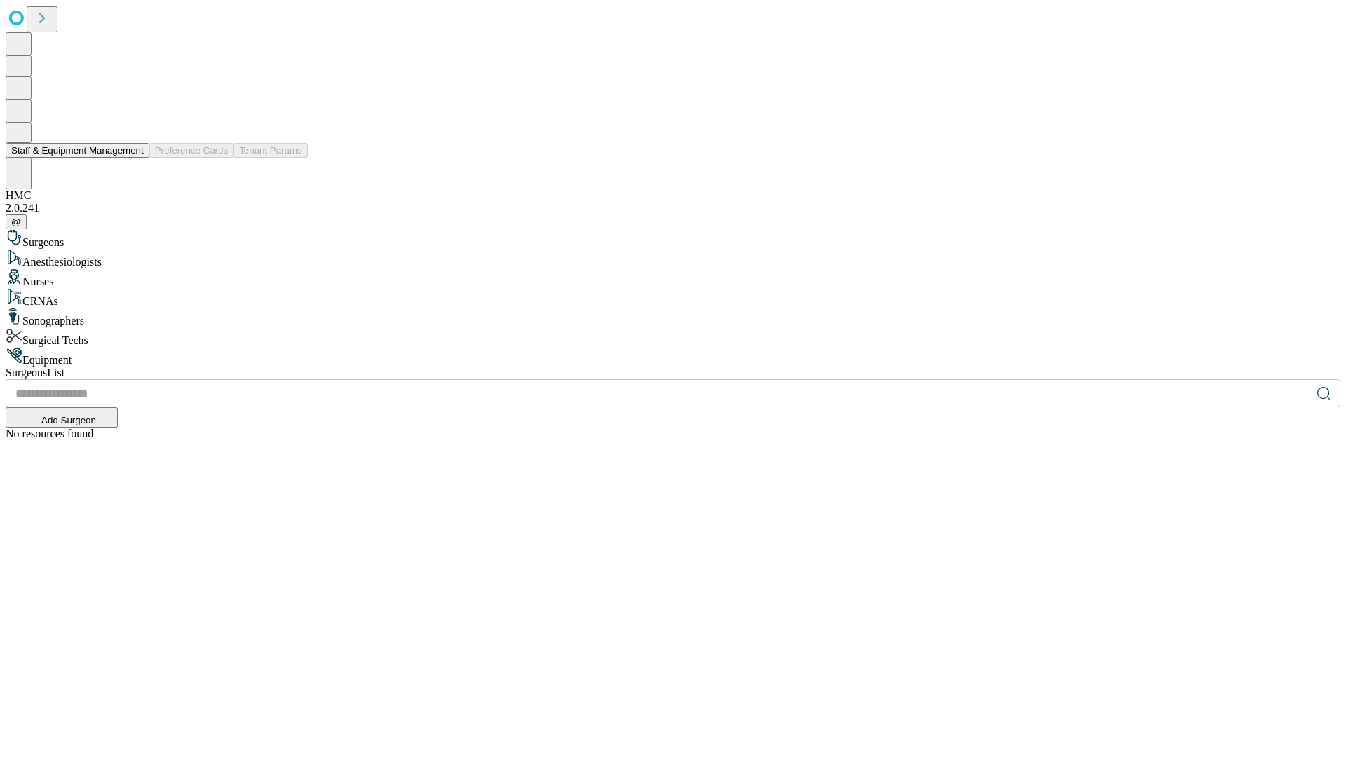 This screenshot has height=757, width=1346. Describe the element at coordinates (191, 150) in the screenshot. I see `button: Preference Cards` at that location.